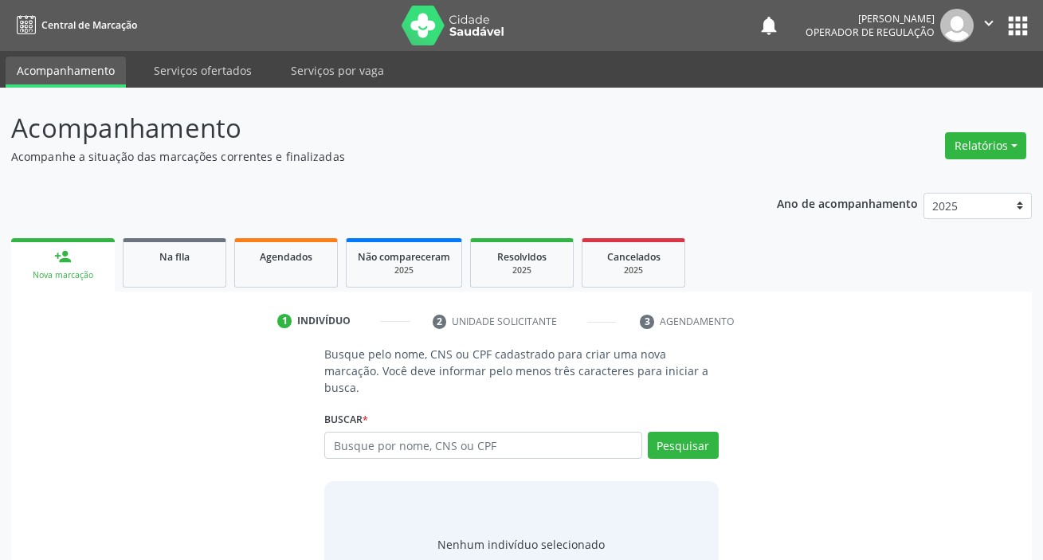 The width and height of the screenshot is (1043, 560). Describe the element at coordinates (683, 446) in the screenshot. I see `button: Pesquisar` at that location.